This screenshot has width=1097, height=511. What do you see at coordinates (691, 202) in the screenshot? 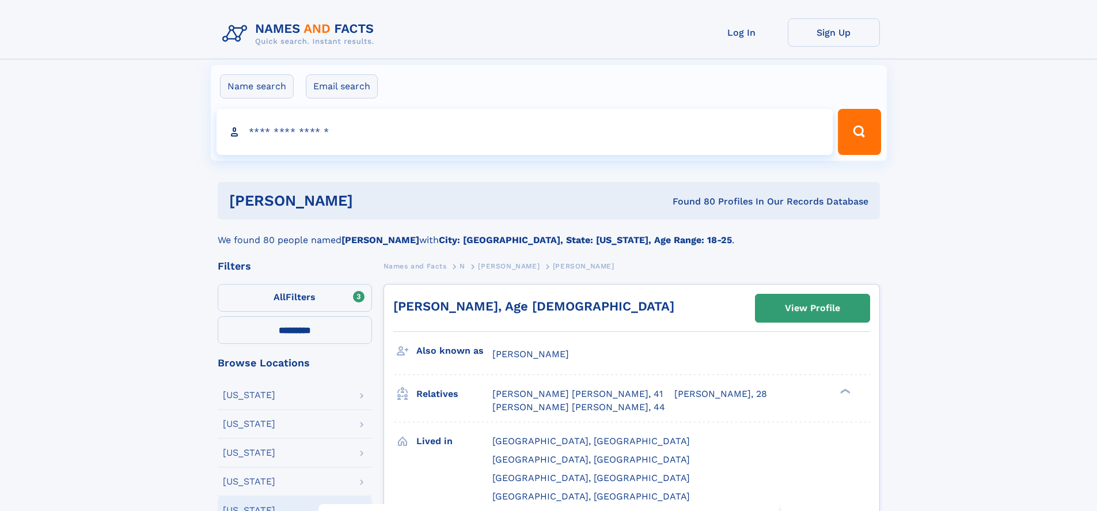
I see `div: Found 80 Profiles In Our Records Database` at bounding box center [691, 202].